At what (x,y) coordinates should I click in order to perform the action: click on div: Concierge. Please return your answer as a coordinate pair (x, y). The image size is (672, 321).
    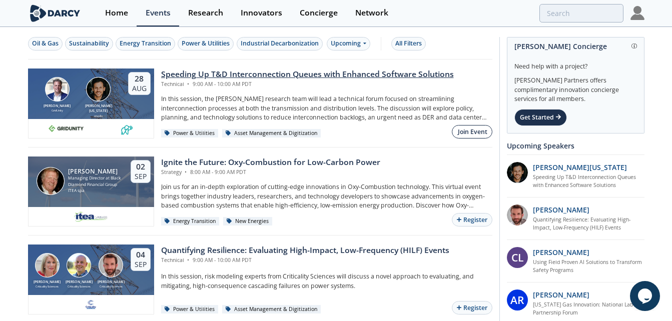
    Looking at the image, I should click on (319, 13).